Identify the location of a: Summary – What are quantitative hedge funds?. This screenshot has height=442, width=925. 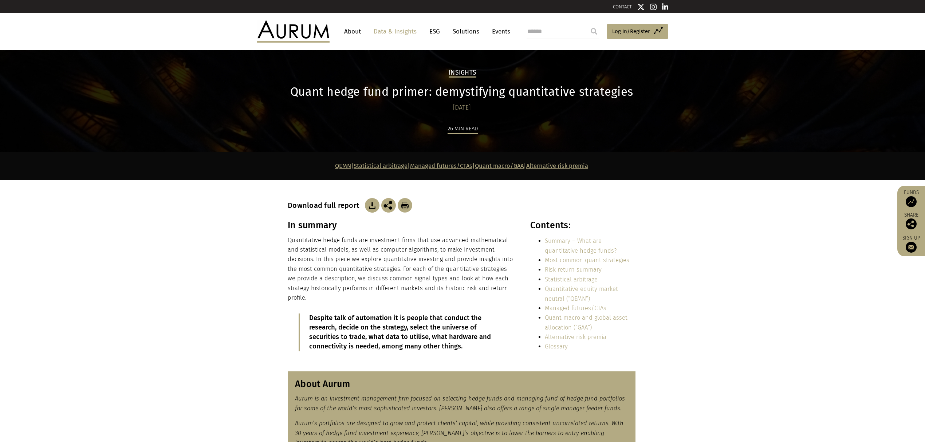
(580, 245).